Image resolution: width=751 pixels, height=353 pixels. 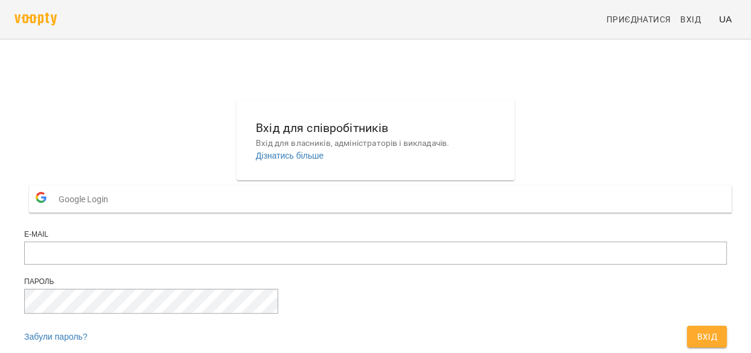 I want to click on div: E-mail, so click(x=376, y=234).